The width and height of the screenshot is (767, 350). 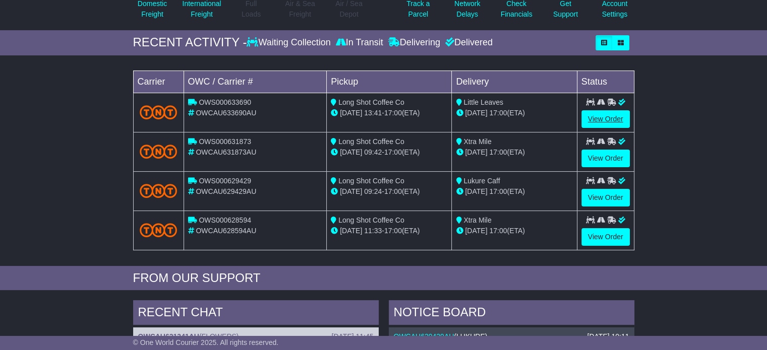 I want to click on span: OWCAU629429AU, so click(x=226, y=192).